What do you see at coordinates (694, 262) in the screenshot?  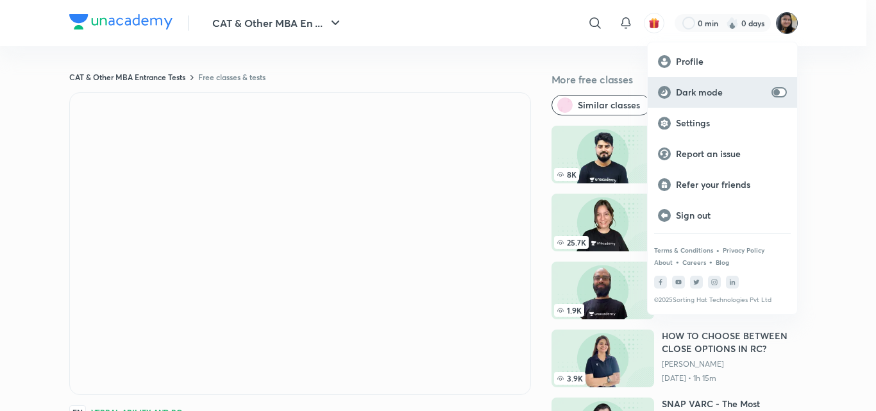 I see `p: Careers` at bounding box center [694, 262].